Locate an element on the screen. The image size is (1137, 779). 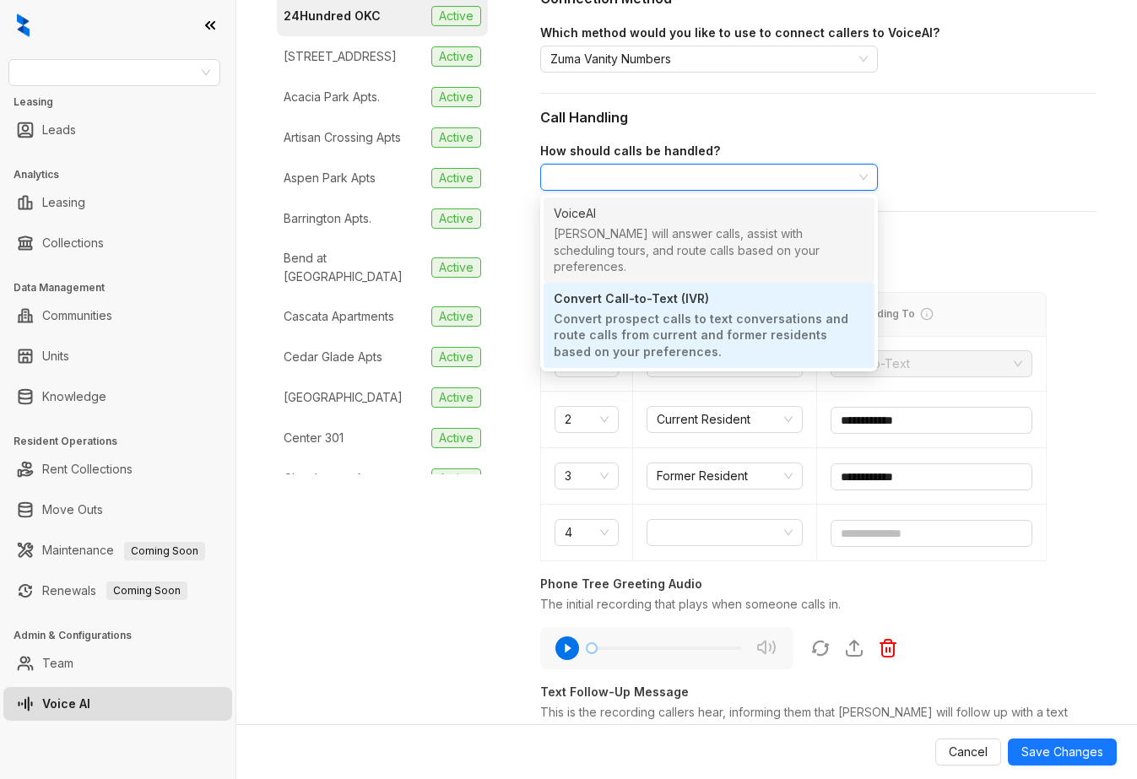
li: Rent Collections is located at coordinates (117, 469).